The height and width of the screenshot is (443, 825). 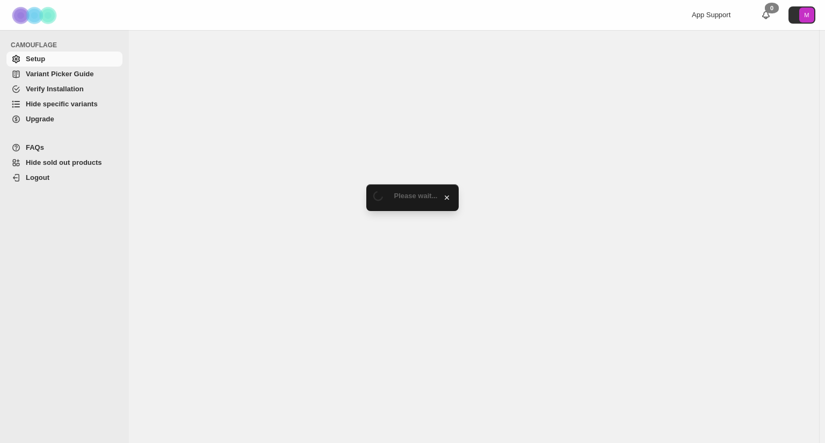 What do you see at coordinates (801, 15) in the screenshot?
I see `button: Avatar with initials M` at bounding box center [801, 15].